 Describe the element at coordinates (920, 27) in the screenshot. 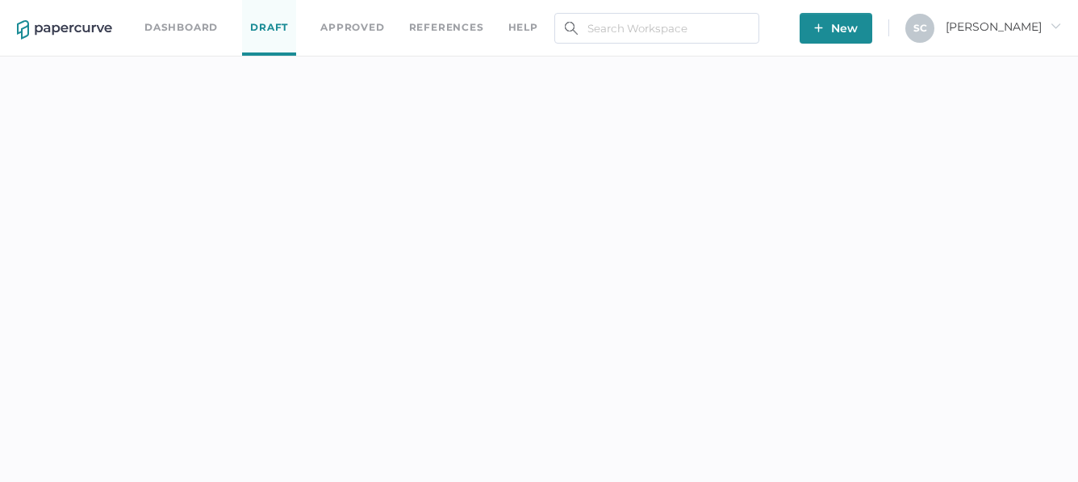

I see `span: S C` at that location.